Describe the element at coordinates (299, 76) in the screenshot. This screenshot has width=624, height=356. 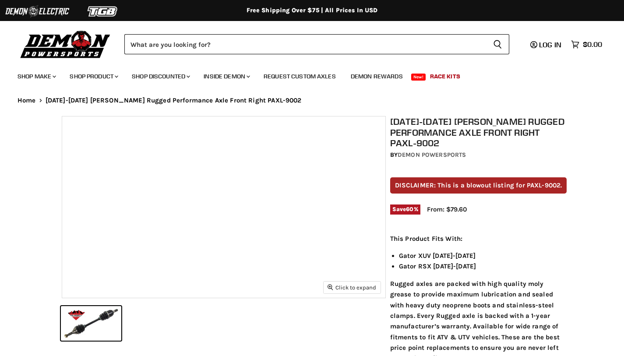
I see `a: Request Custom Axles` at that location.